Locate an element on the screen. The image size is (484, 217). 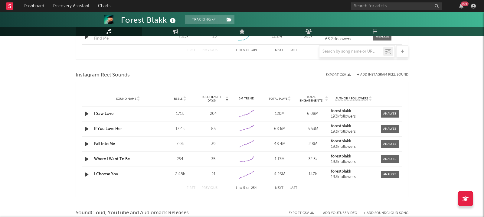
div: 32.3k is located at coordinates (313, 159).